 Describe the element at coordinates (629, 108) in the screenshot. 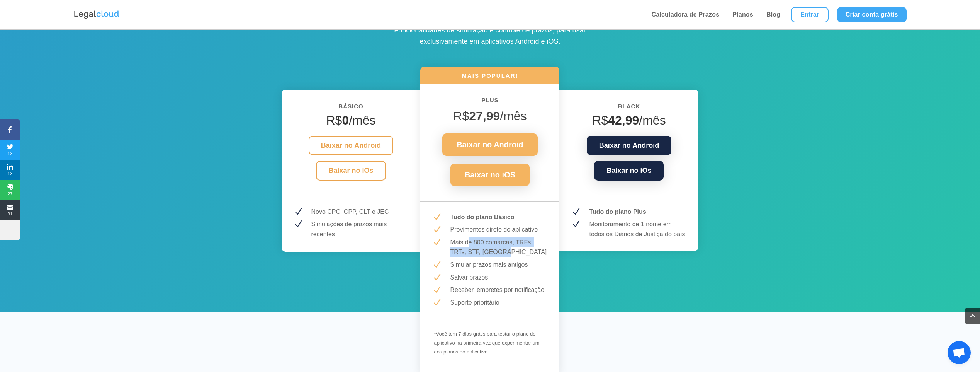

I see `h6: Black` at that location.